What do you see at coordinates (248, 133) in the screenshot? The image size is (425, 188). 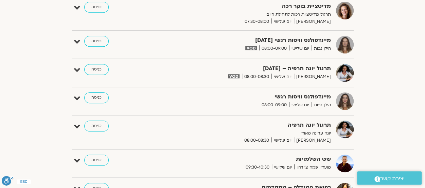 I see `p: יוגה עדינה מאוד` at bounding box center [248, 133].